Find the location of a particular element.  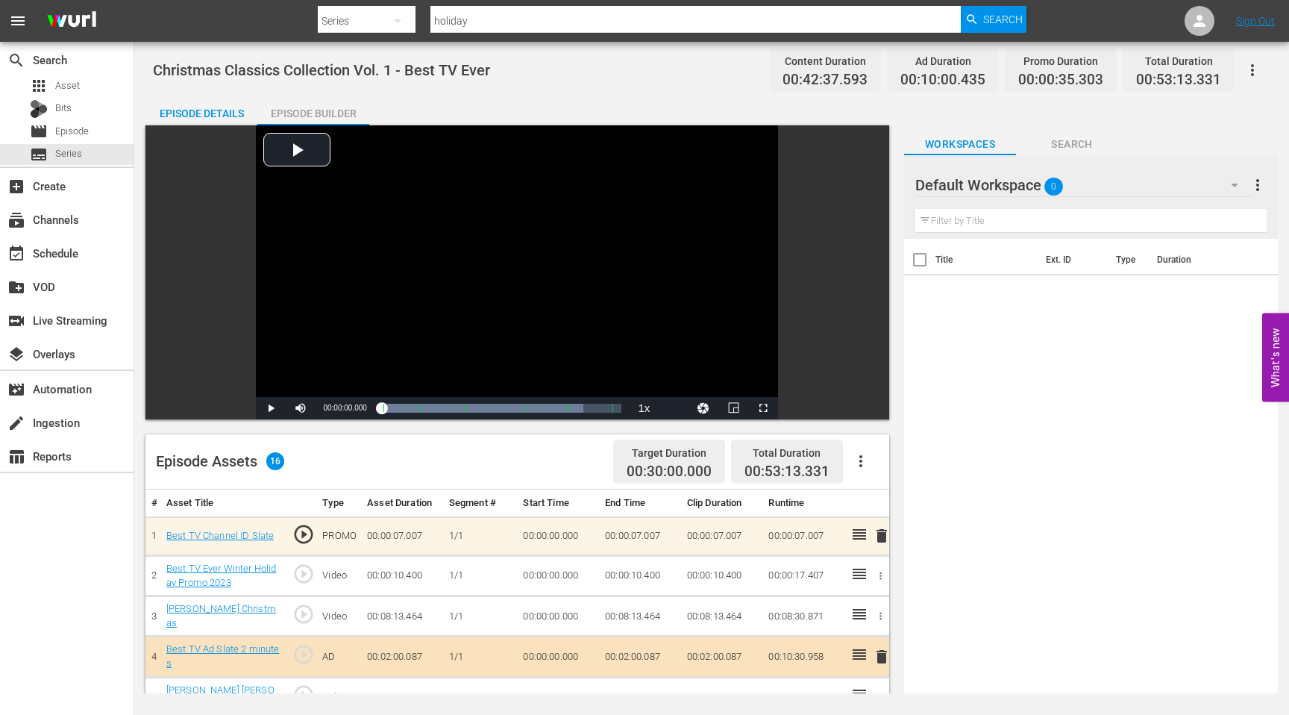

td: 1 is located at coordinates (153, 536).